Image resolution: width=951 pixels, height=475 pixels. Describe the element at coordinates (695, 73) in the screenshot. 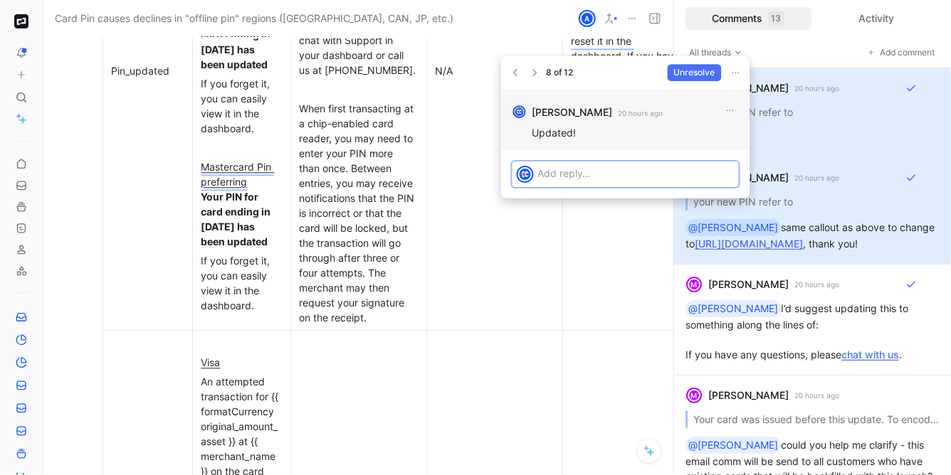

I see `button: Unresolve` at that location.